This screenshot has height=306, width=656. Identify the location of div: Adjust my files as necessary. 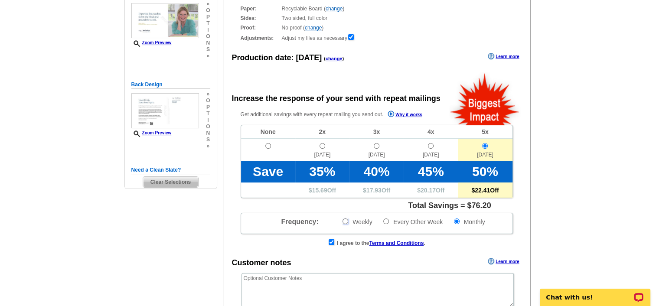
(377, 38).